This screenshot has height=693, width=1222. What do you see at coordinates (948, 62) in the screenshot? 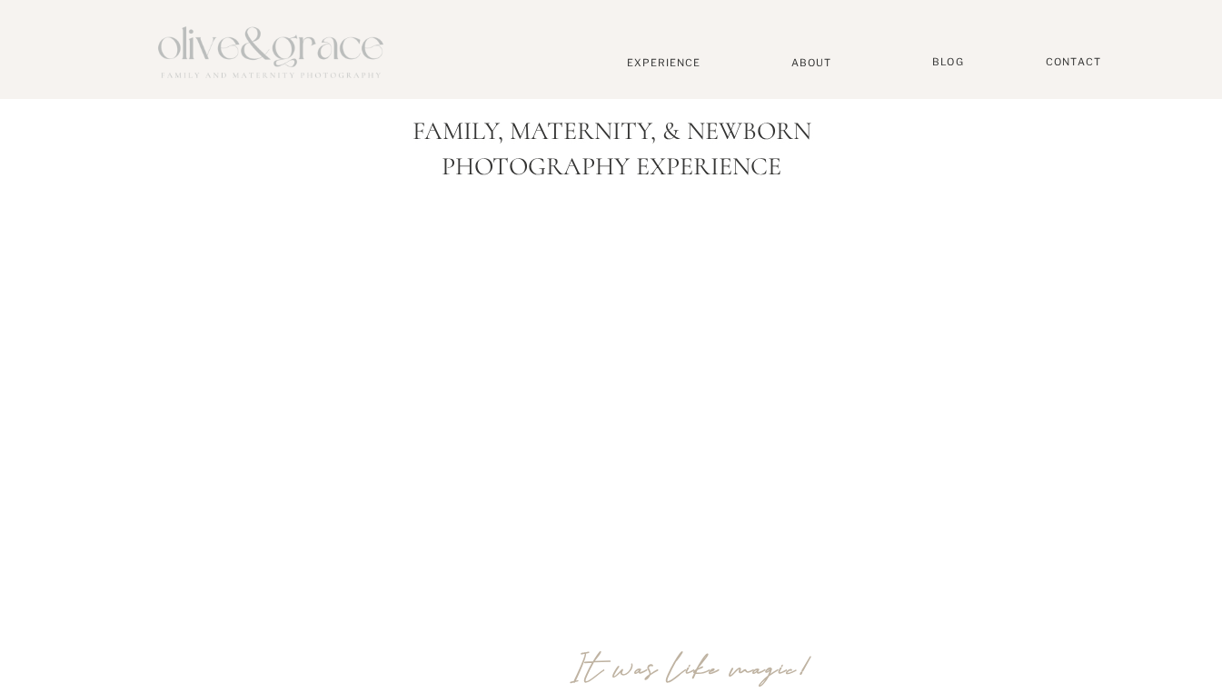
I see `nav: BLOG` at bounding box center [948, 62].